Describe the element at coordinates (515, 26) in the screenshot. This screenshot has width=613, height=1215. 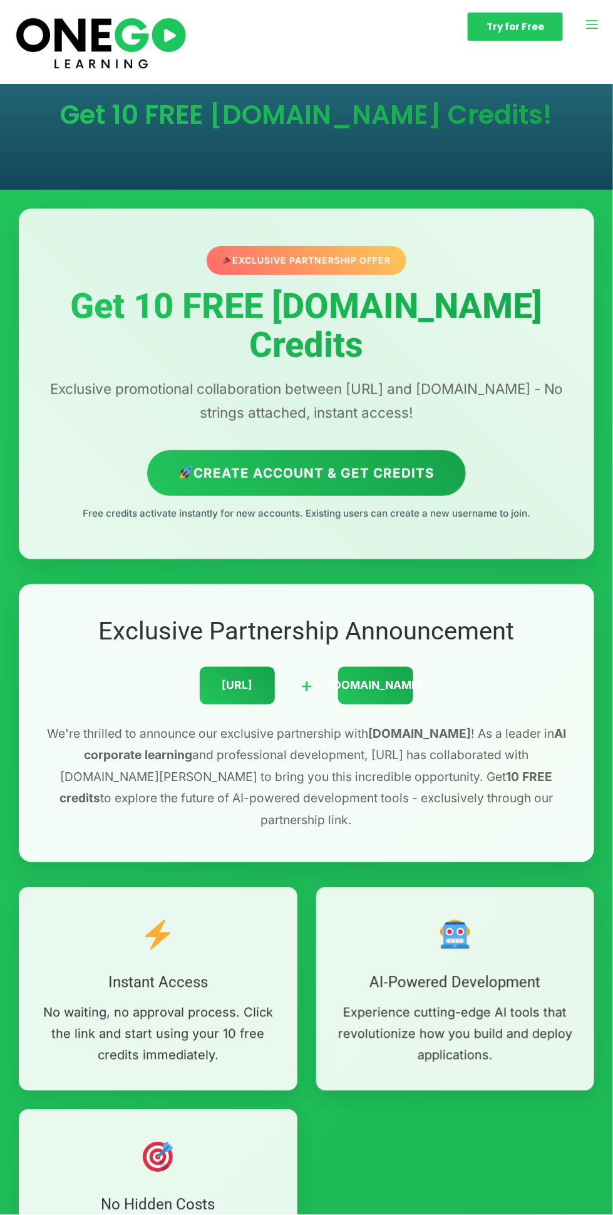
I see `a: Try for Free` at that location.